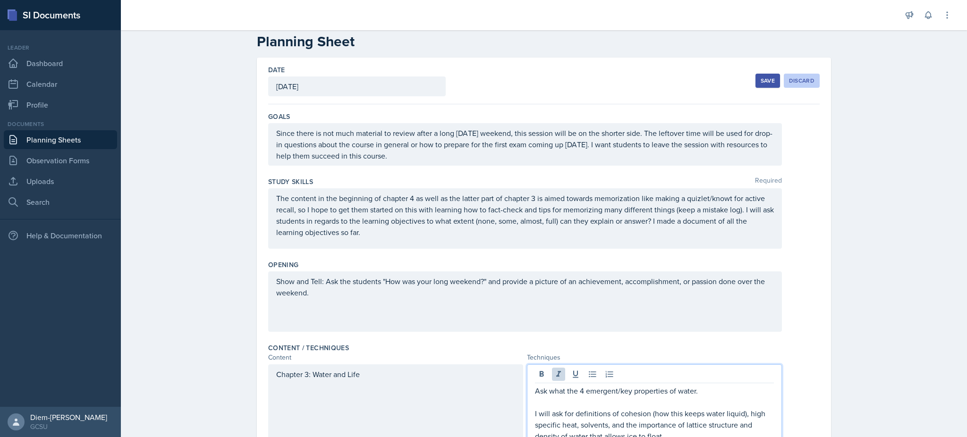 The image size is (967, 437). Describe the element at coordinates (802, 81) in the screenshot. I see `button: Discard` at that location.